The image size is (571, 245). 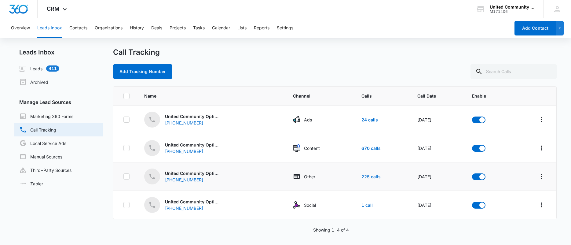 What do you see at coordinates (39, 68) in the screenshot?
I see `a: Leads411` at bounding box center [39, 68].